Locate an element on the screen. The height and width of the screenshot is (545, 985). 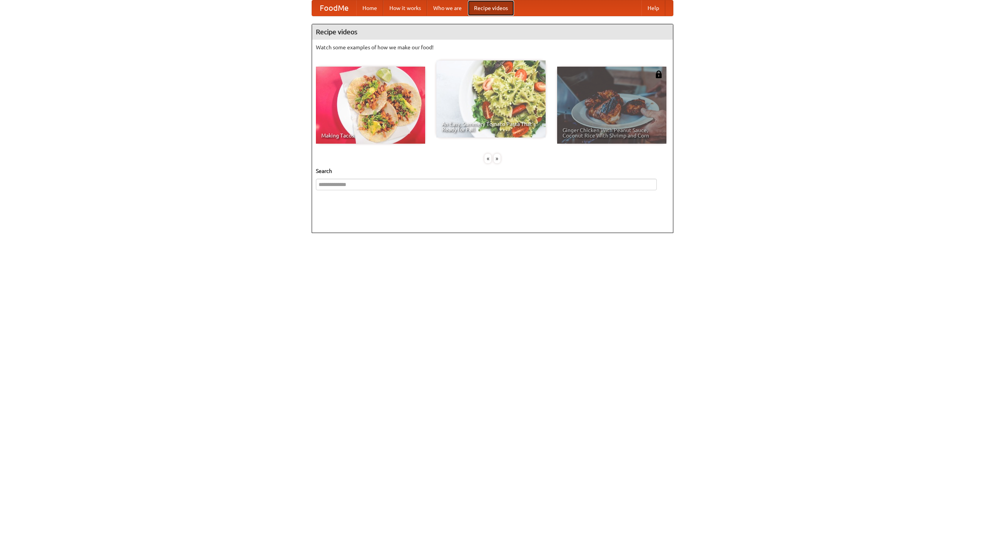
span: Making Tacos is located at coordinates (371, 135).